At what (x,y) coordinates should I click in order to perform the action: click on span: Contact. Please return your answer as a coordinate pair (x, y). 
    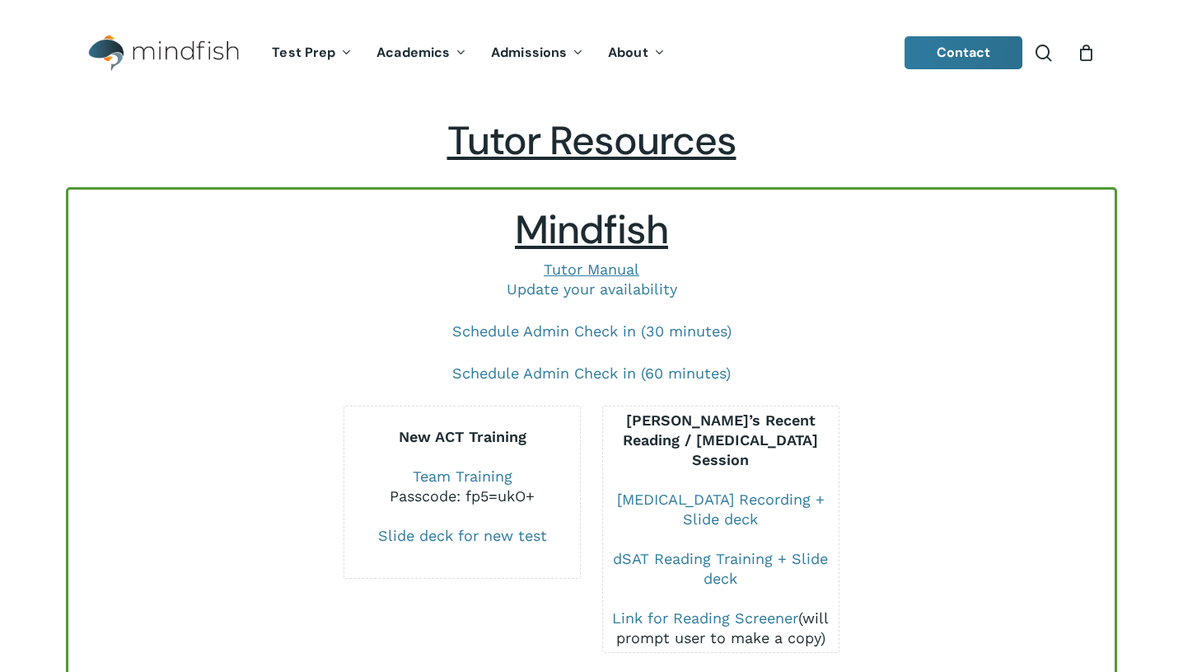
    Looking at the image, I should click on (964, 52).